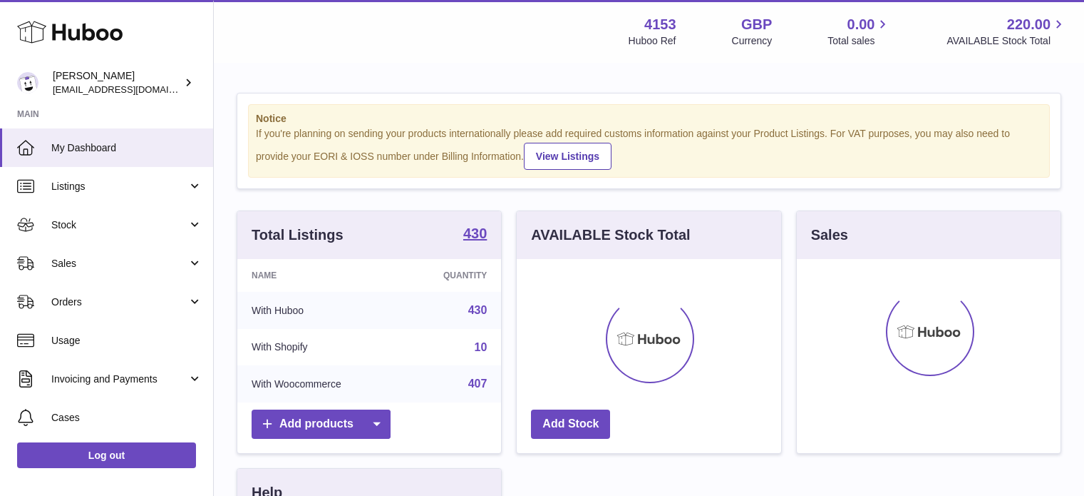 Image resolution: width=1084 pixels, height=496 pixels. Describe the element at coordinates (1007, 41) in the screenshot. I see `span: AVAILABLE Stock Total` at that location.